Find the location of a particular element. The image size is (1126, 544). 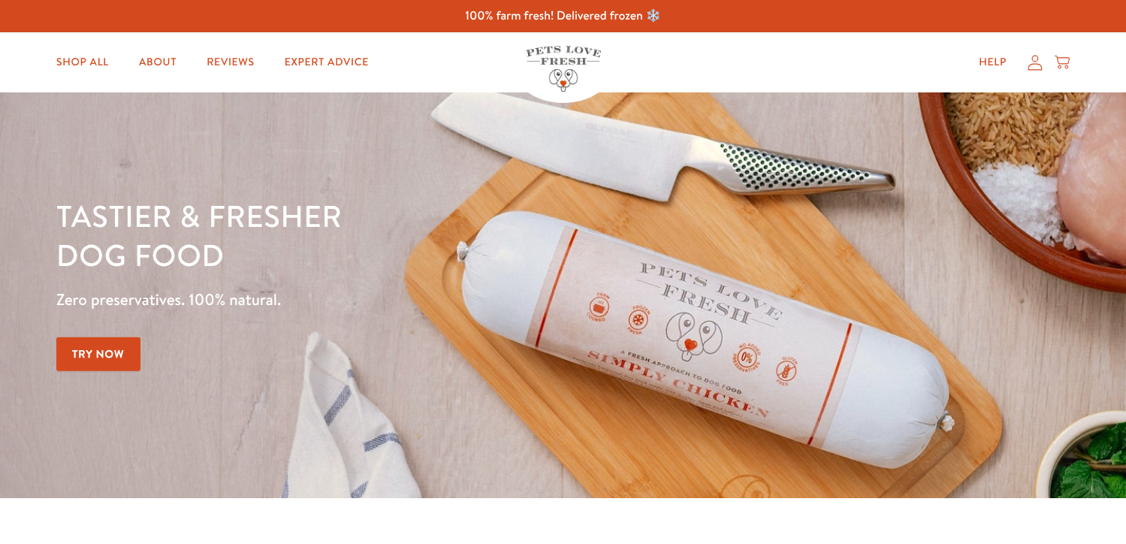

a: Try Now is located at coordinates (98, 354).